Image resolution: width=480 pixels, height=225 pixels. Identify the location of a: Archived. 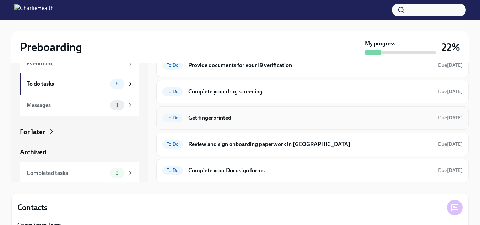
(80, 152).